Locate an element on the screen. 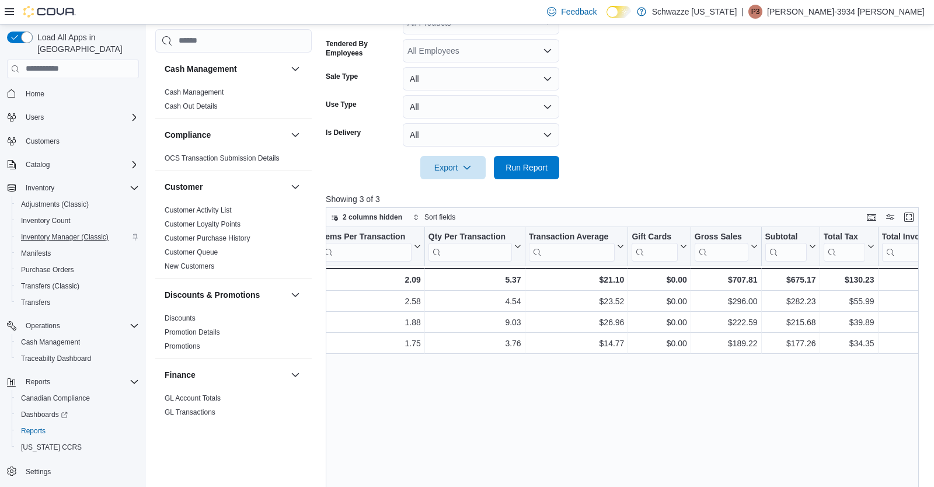 This screenshot has width=934, height=487. span: Feedback is located at coordinates (578, 12).